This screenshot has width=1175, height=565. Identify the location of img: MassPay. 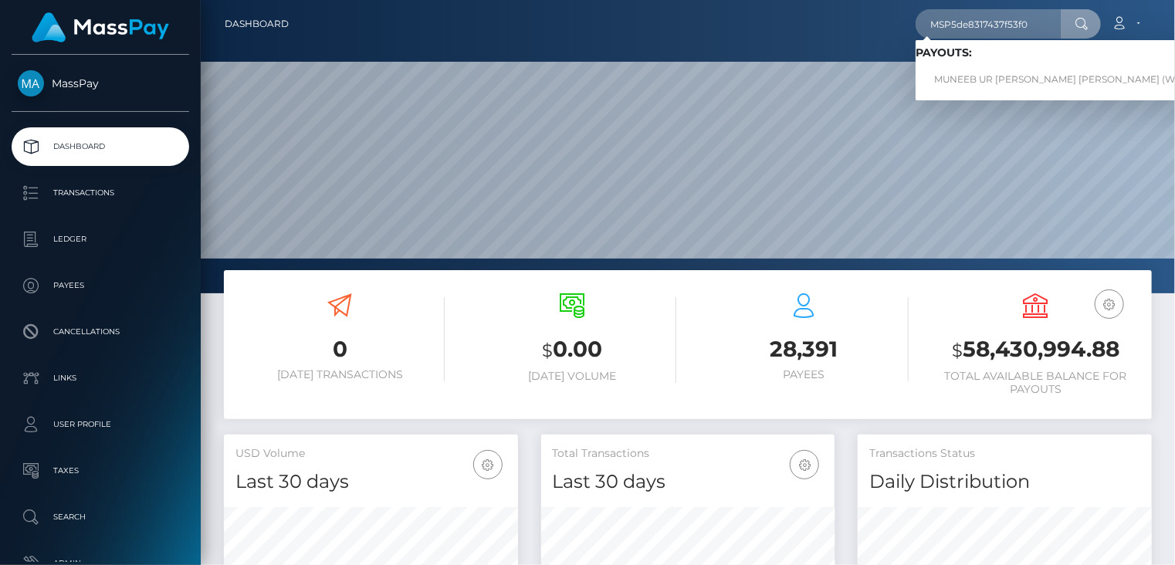
(31, 83).